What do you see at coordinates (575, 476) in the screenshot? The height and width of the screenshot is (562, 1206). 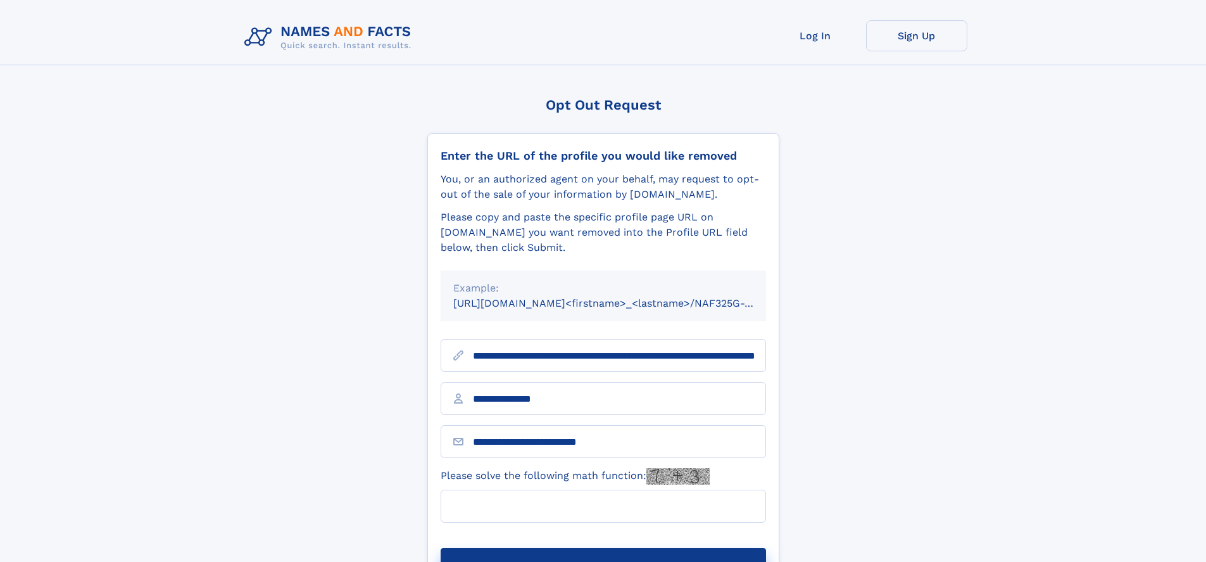 I see `label: Please solve the following math function:` at bounding box center [575, 476].